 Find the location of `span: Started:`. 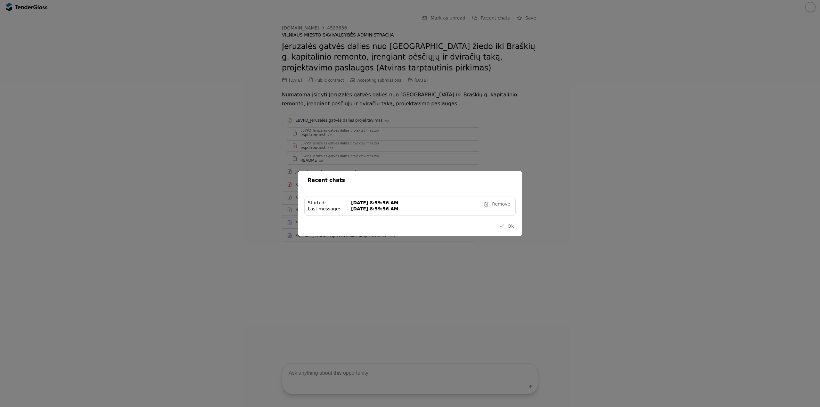

span: Started: is located at coordinates (317, 203).